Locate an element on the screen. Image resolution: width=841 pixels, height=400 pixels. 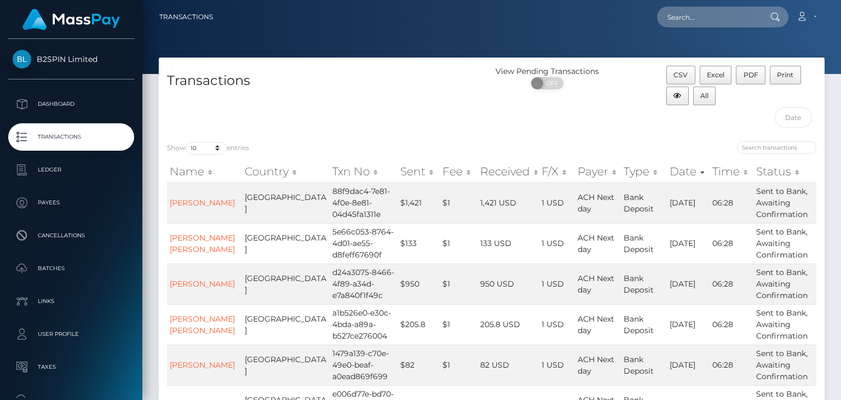
th: Status: activate to sort column ascending is located at coordinates (785, 171).